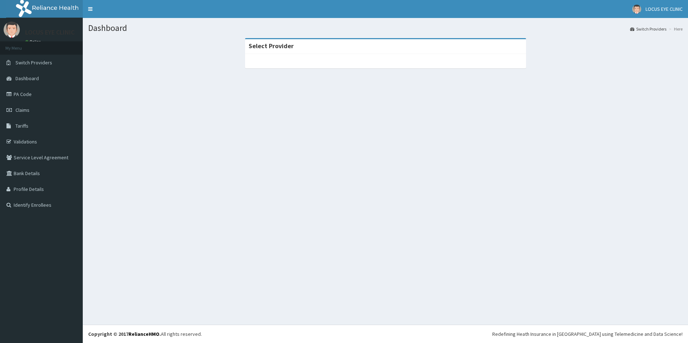 The image size is (688, 343). I want to click on a: Switch Providers, so click(648, 29).